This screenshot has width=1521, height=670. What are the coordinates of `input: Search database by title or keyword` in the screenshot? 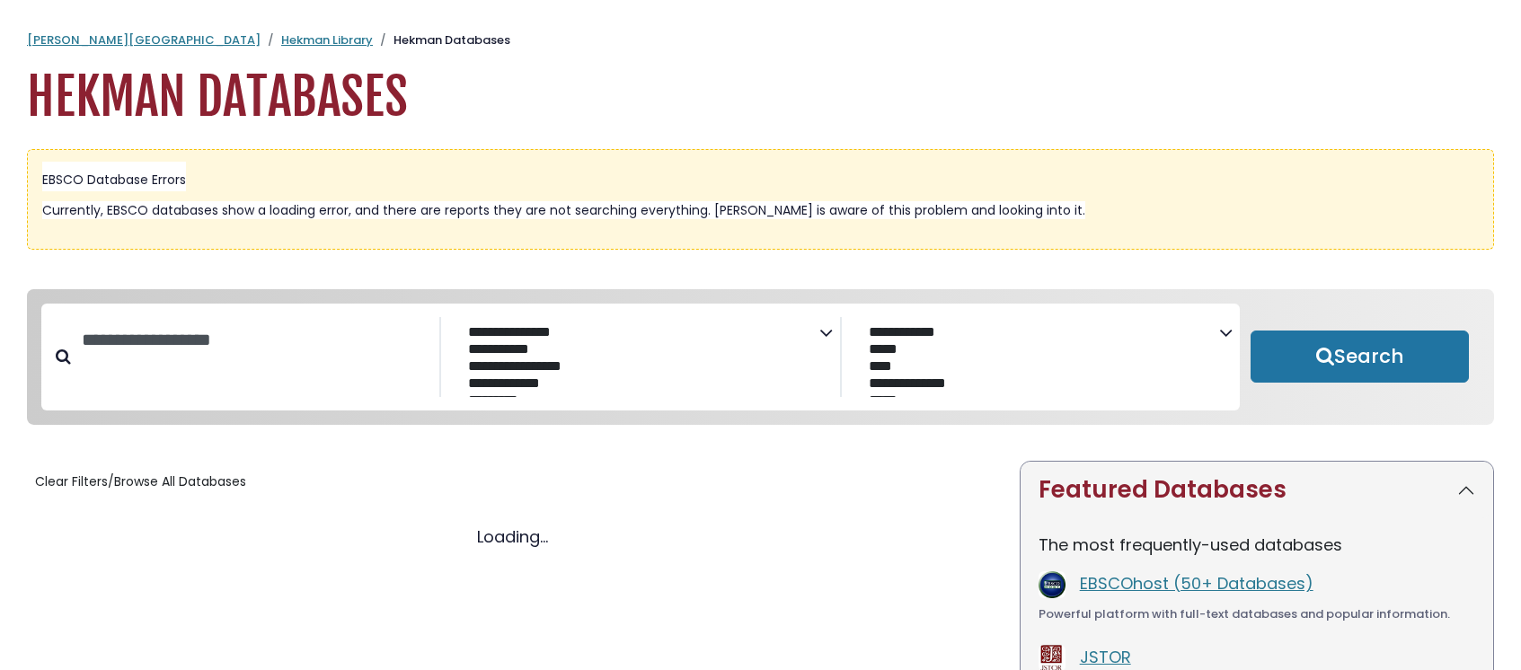 It's located at (255, 340).